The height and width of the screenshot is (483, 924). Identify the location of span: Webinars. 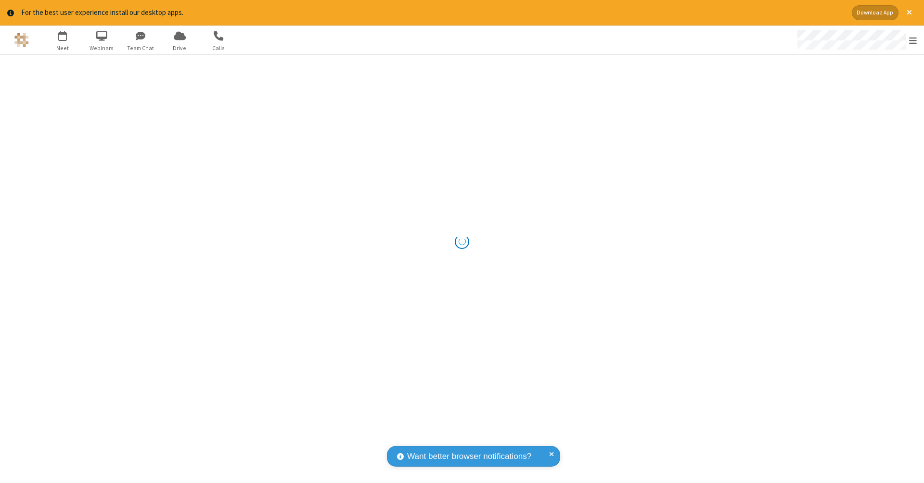
(102, 48).